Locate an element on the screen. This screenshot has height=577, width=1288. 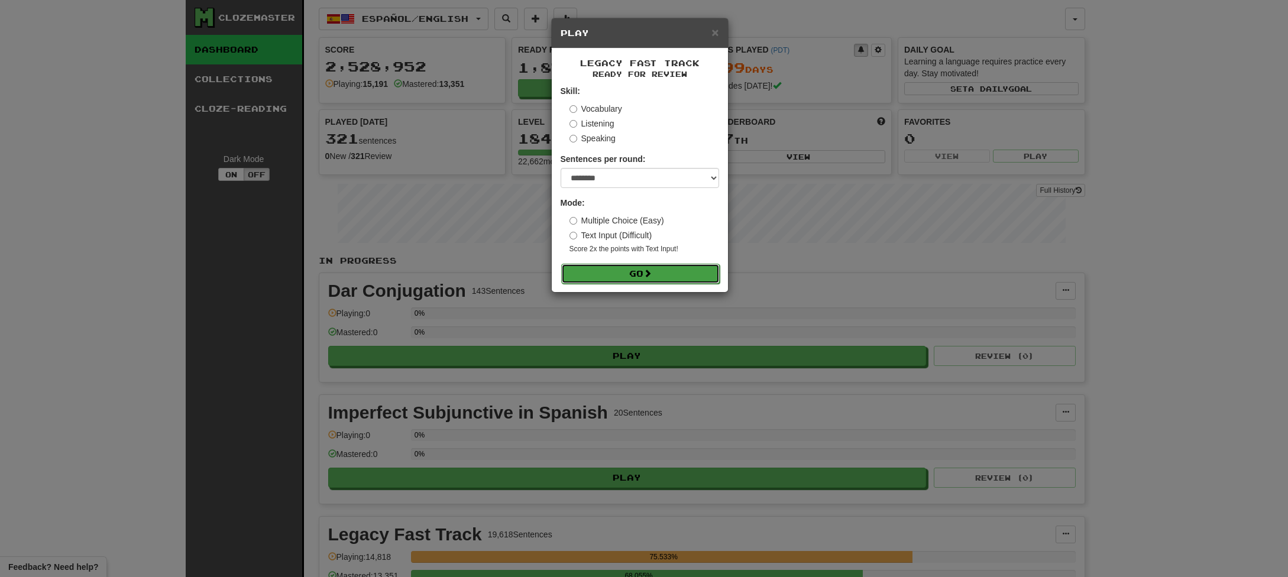
strong: Skill: is located at coordinates (570, 91).